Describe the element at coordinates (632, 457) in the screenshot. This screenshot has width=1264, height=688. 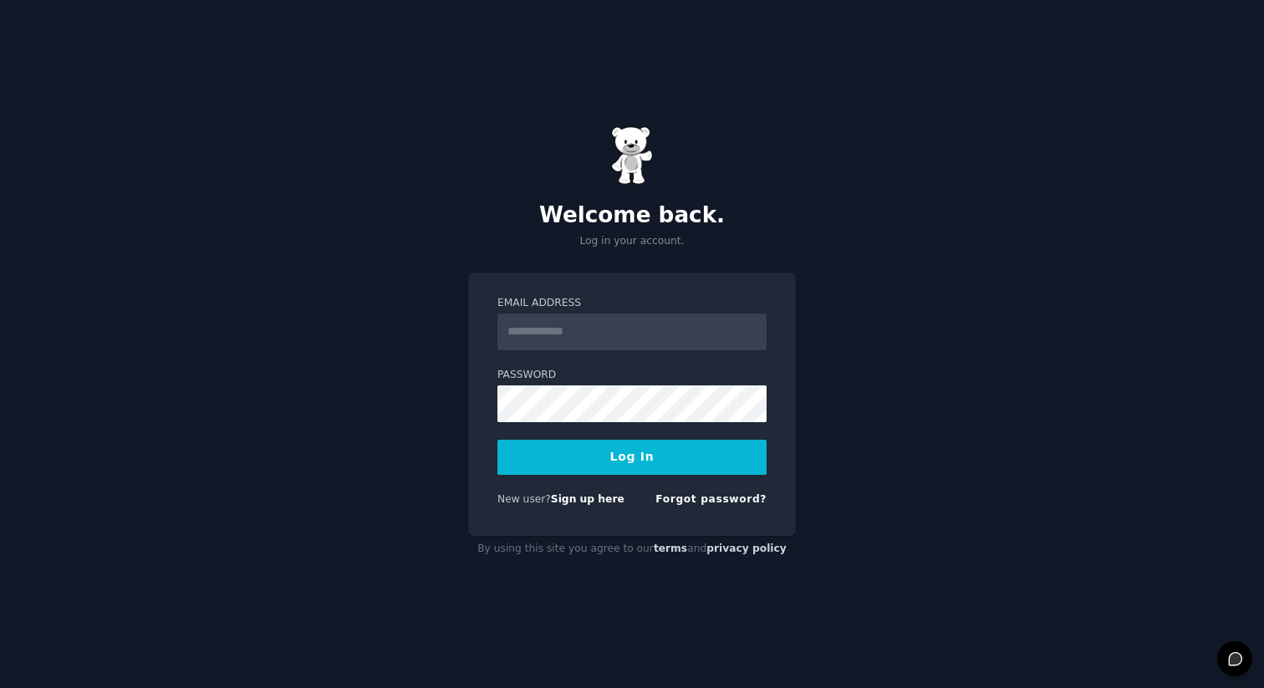
I see `button: Log In` at that location.